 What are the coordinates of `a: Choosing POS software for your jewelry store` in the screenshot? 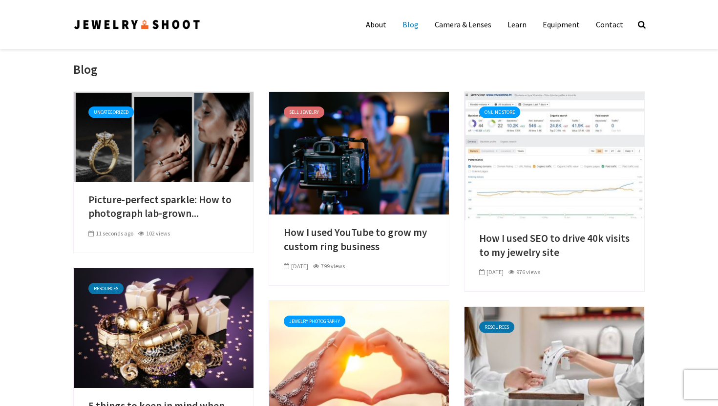 It's located at (555, 366).